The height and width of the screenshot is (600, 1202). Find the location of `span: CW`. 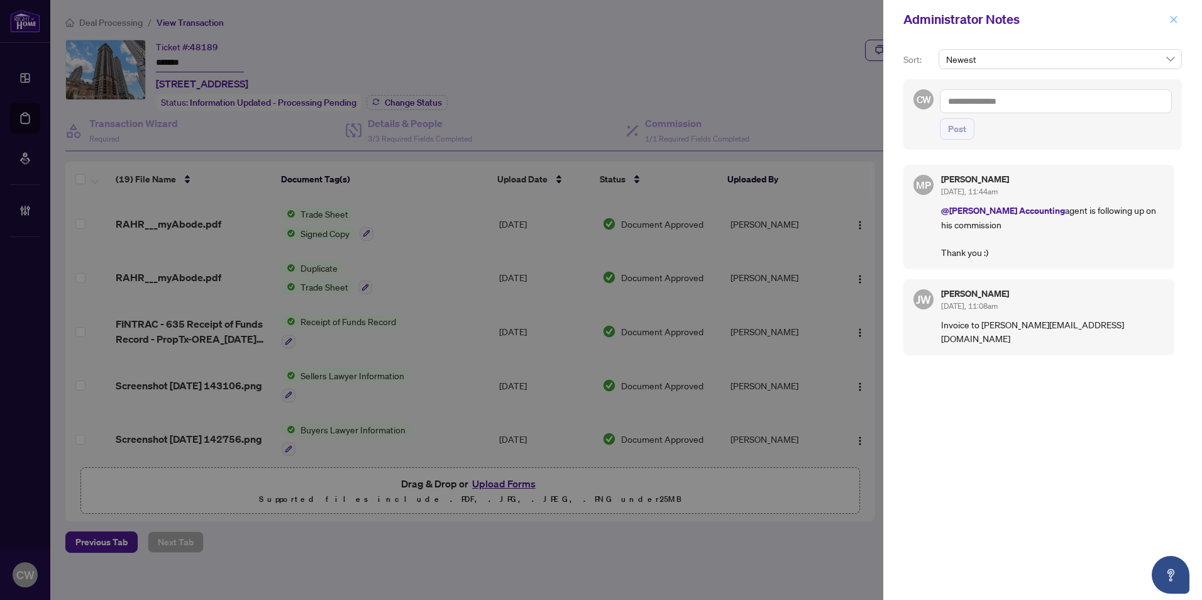

span: CW is located at coordinates (924, 99).